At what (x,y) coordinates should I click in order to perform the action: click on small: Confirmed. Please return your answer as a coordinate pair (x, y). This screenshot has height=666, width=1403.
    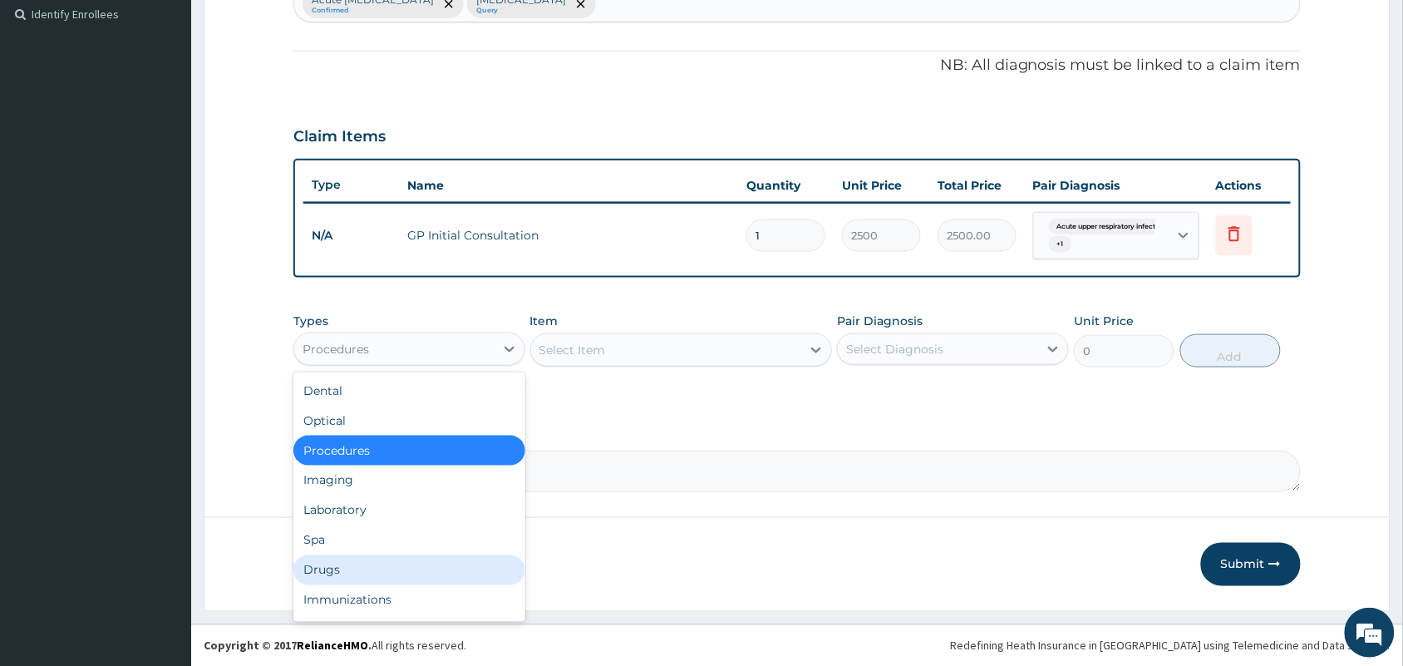
    Looking at the image, I should click on (372, 11).